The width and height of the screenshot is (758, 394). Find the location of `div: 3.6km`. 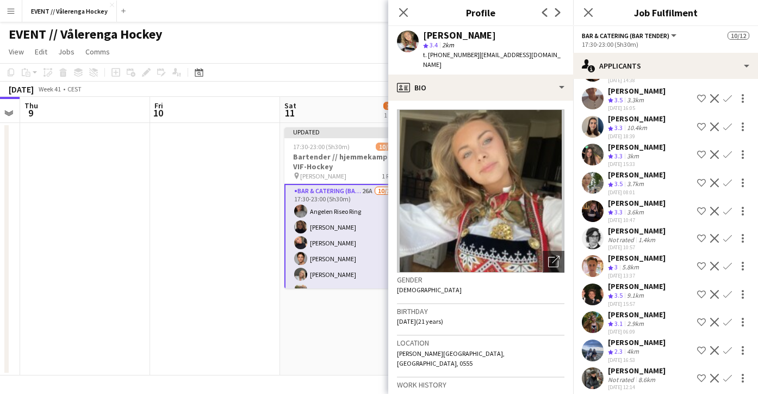

div: 3.6km is located at coordinates (635, 212).